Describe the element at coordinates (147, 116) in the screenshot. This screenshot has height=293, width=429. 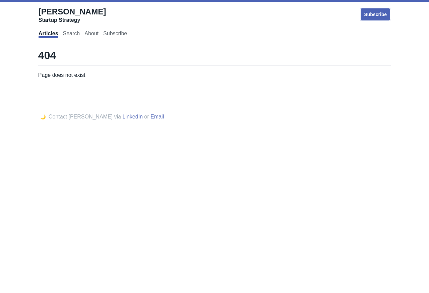
I see `span: or` at that location.